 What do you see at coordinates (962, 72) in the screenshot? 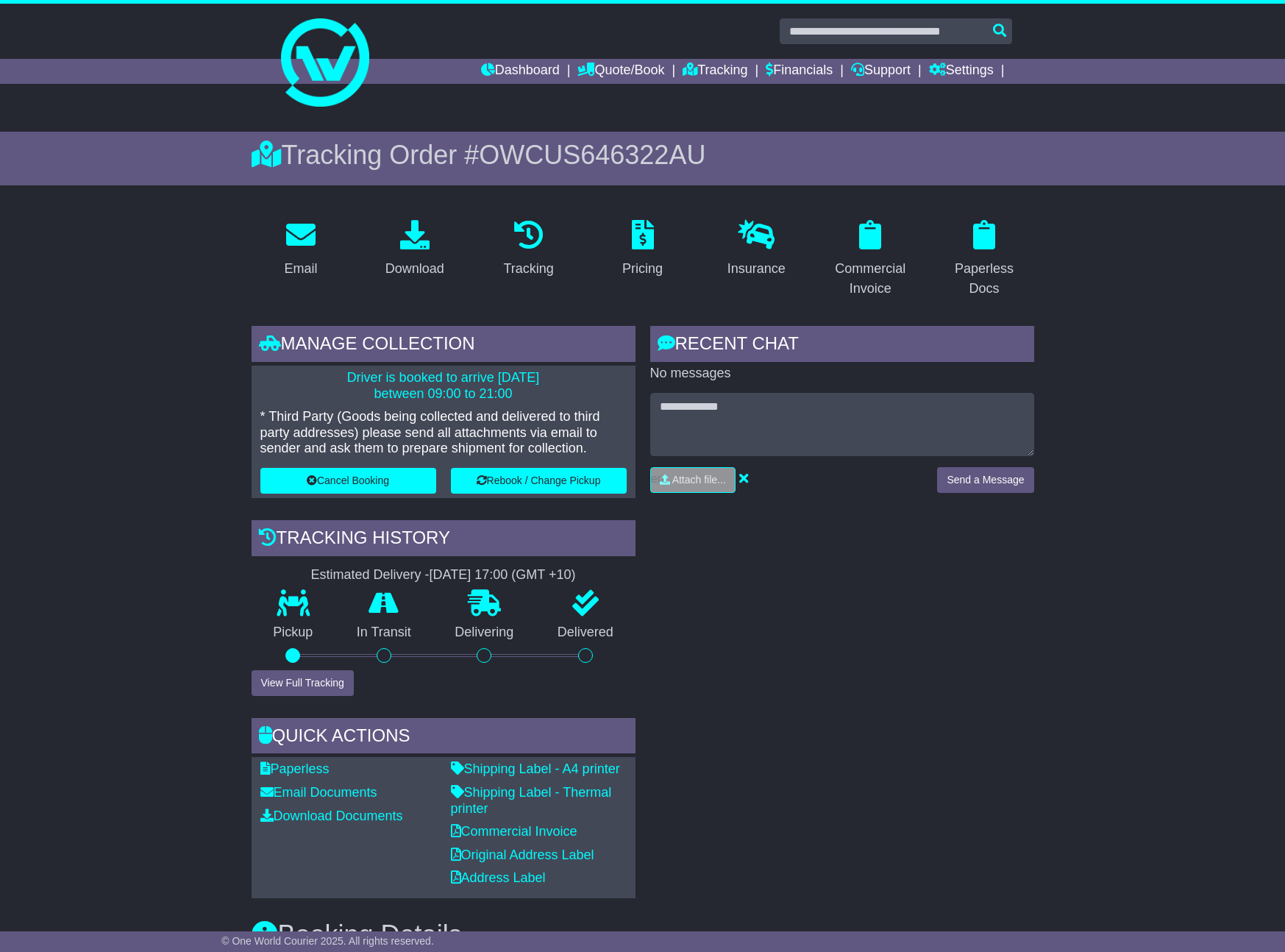
I see `a: Settings` at bounding box center [962, 72].